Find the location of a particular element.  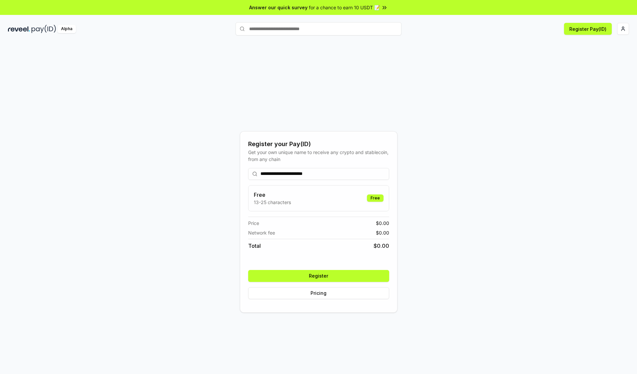

span: for a chance to earn 10 USDT 📝 is located at coordinates (344, 7).